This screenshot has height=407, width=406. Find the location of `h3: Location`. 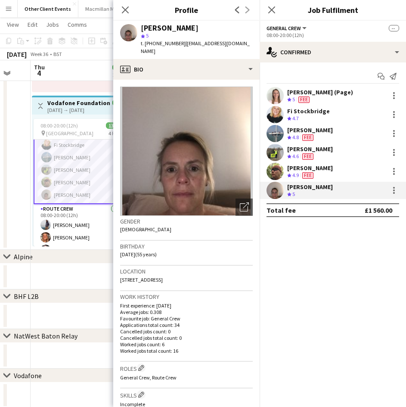

h3: Location is located at coordinates (186, 271).